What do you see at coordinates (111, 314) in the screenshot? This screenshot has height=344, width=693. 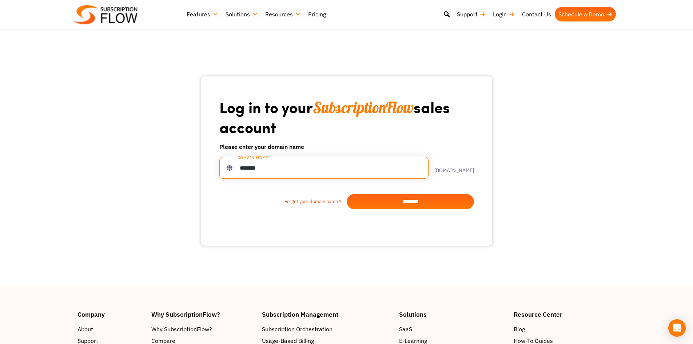 I see `h4: Company` at bounding box center [111, 314].